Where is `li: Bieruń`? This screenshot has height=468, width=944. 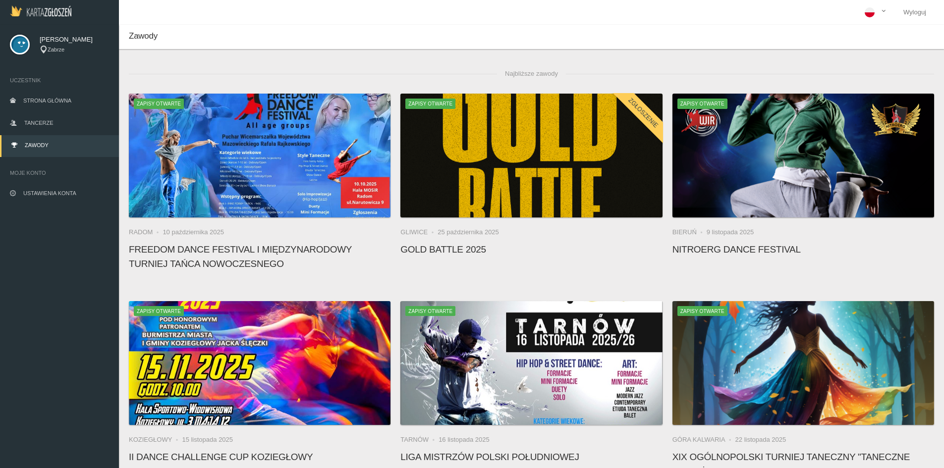
li: Bieruń is located at coordinates (689, 232).